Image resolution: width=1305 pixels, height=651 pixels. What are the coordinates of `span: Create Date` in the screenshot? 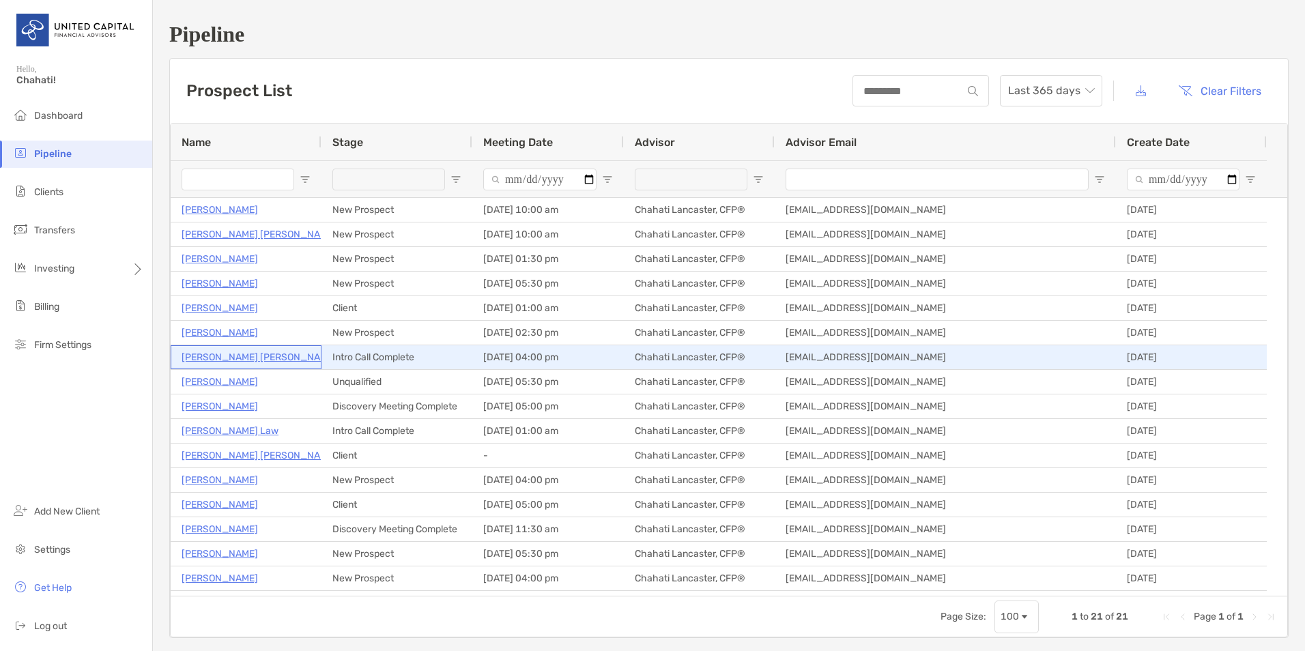 It's located at (1158, 142).